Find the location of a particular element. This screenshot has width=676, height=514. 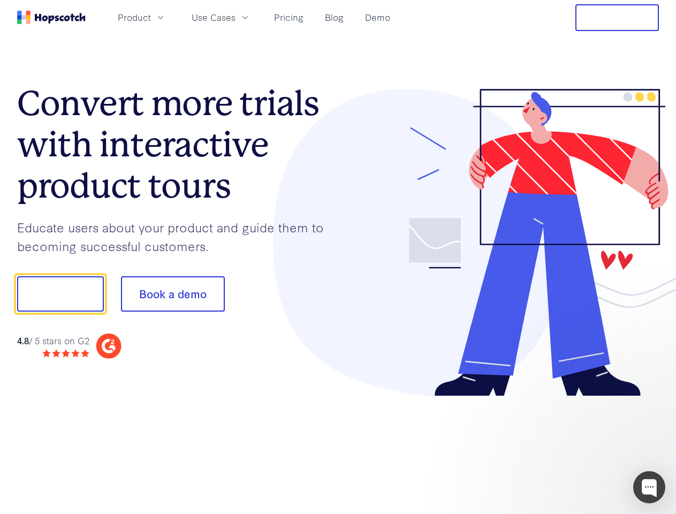

button: Product is located at coordinates (142, 17).